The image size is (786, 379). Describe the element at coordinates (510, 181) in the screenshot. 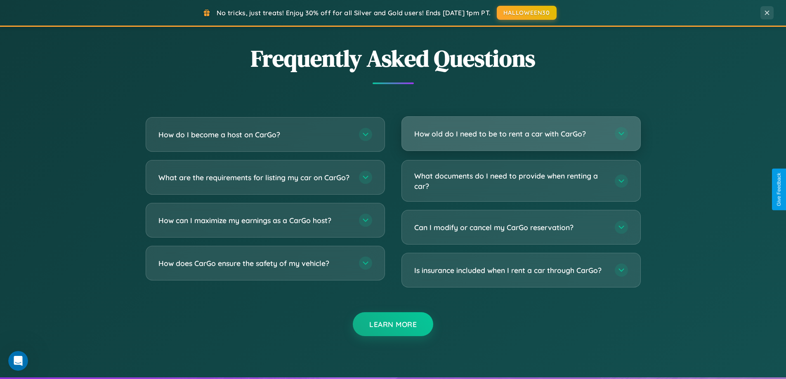

I see `h3: What documents do I need to provide when renting a car?` at that location.